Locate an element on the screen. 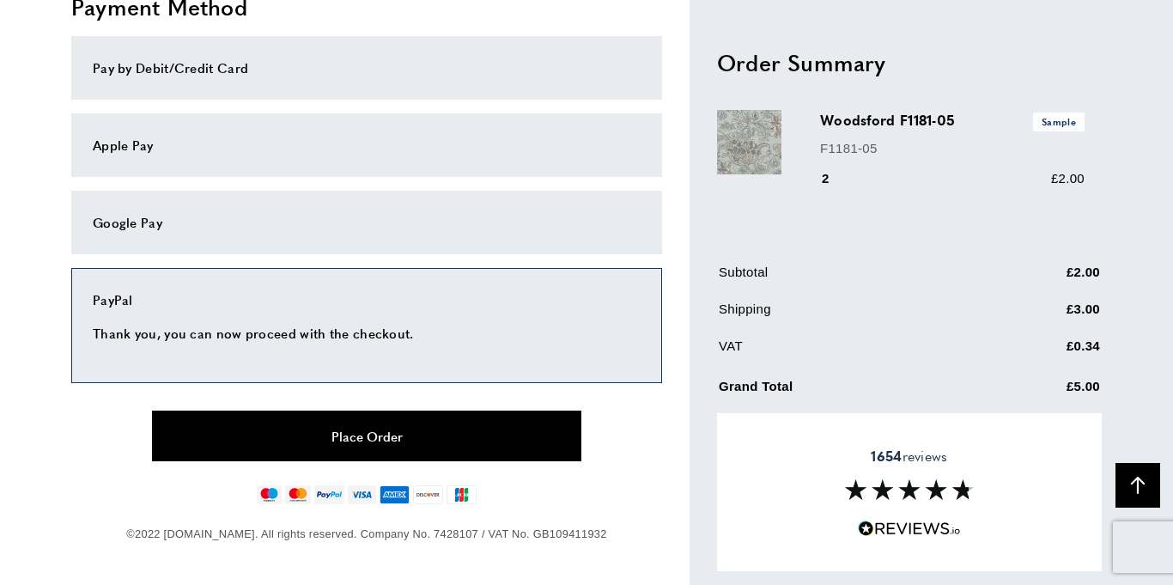 The height and width of the screenshot is (585, 1173). span: reviews is located at coordinates (909, 456).